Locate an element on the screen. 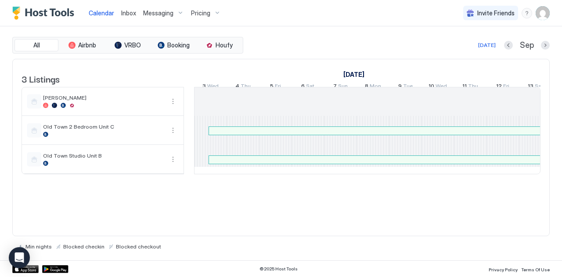  button: Airbnb is located at coordinates (82, 45).